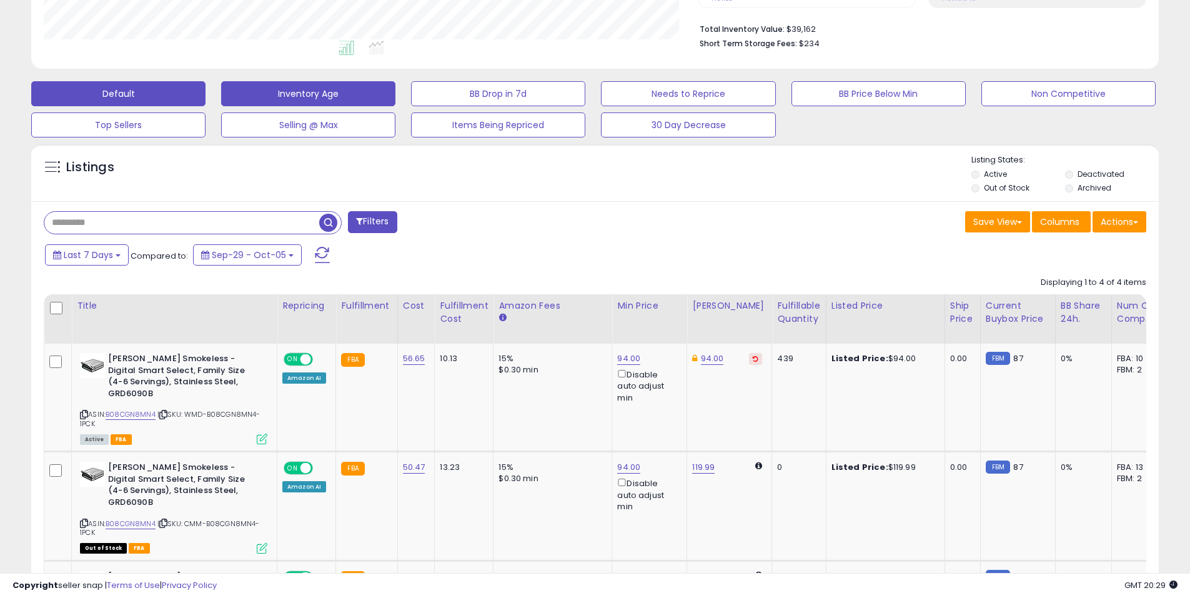 The width and height of the screenshot is (1190, 598). What do you see at coordinates (688, 125) in the screenshot?
I see `button: 30 Day Decrease` at bounding box center [688, 125].